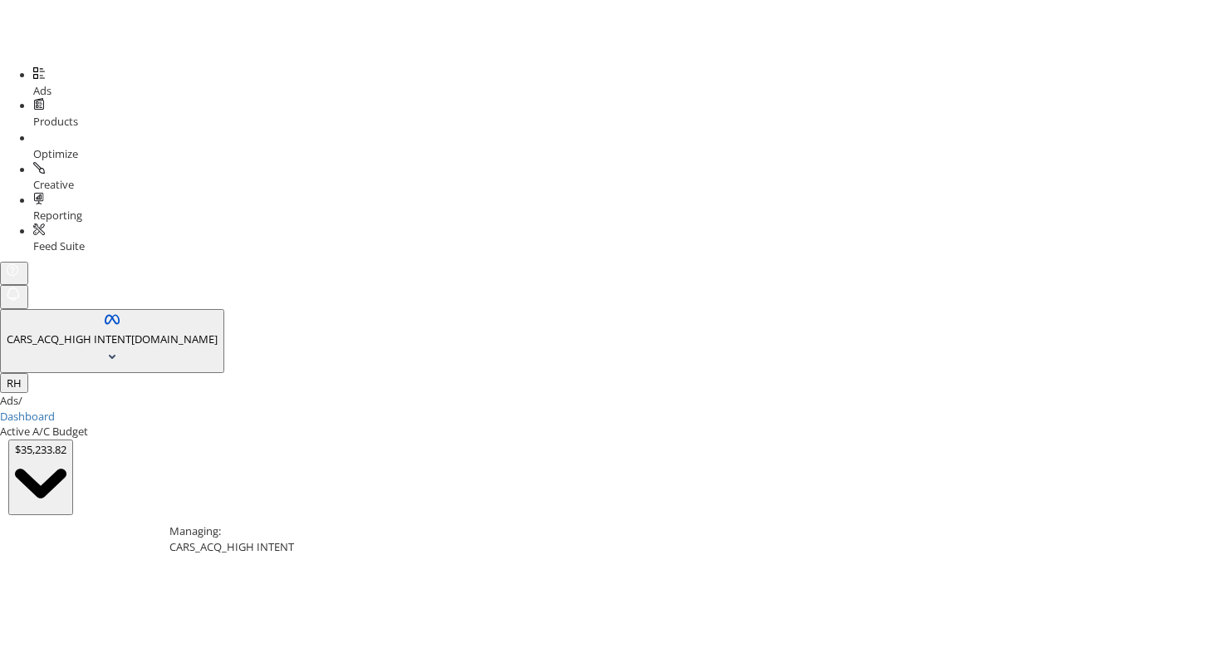 The image size is (1221, 663). I want to click on span: Creative, so click(53, 184).